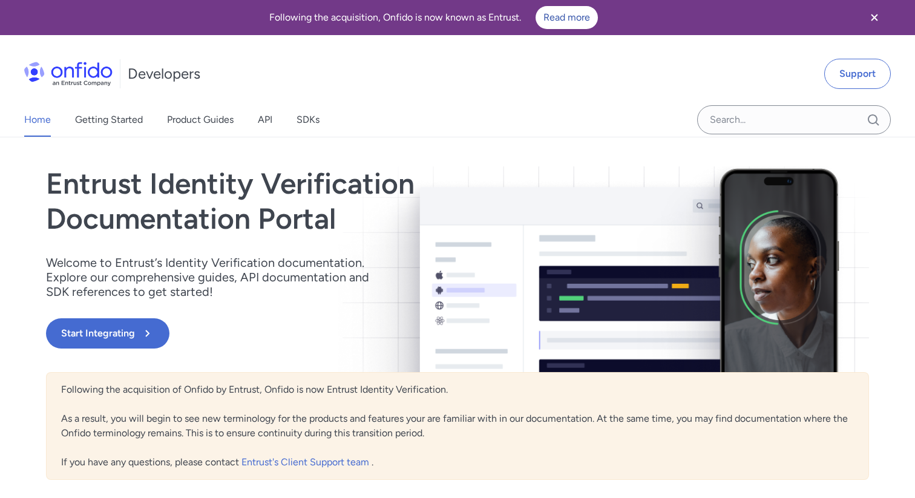  What do you see at coordinates (874, 18) in the screenshot?
I see `svg: Close banner` at bounding box center [874, 18].